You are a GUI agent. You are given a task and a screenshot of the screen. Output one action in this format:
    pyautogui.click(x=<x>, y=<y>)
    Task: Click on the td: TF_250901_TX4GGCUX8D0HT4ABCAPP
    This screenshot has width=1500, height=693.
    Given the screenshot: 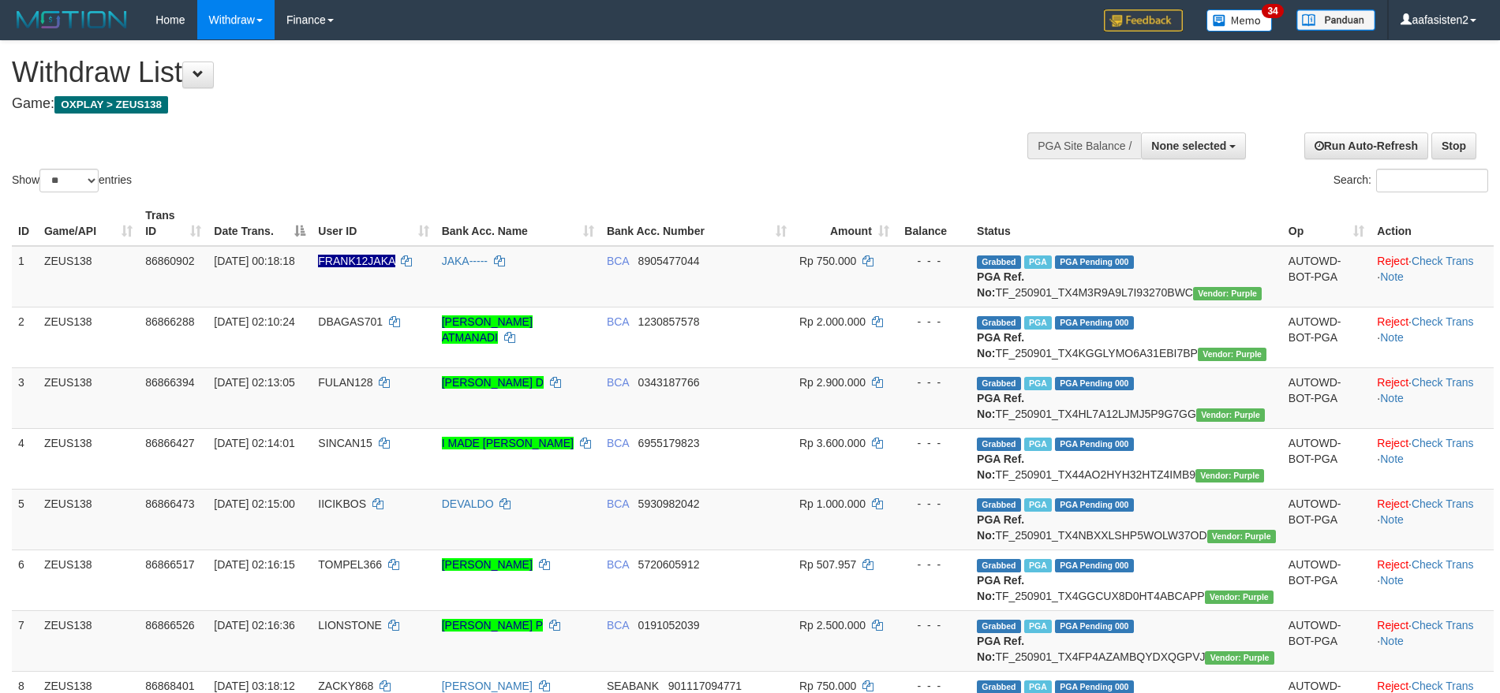 What is the action you would take?
    pyautogui.click(x=1126, y=580)
    